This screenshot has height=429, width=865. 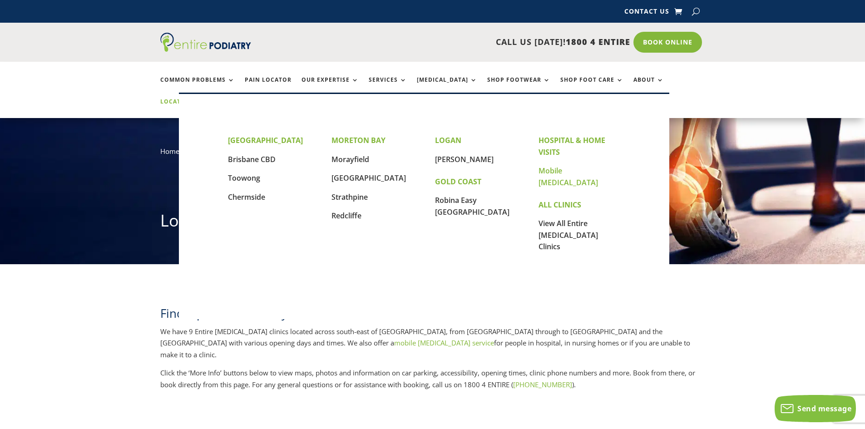 I want to click on span: Home, so click(x=170, y=151).